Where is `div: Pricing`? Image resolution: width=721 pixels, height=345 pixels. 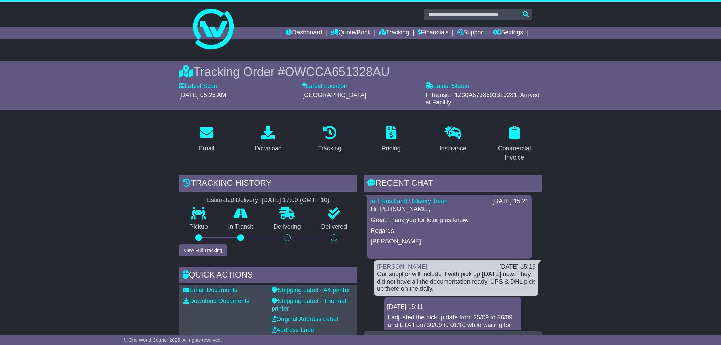 div: Pricing is located at coordinates (391, 148).